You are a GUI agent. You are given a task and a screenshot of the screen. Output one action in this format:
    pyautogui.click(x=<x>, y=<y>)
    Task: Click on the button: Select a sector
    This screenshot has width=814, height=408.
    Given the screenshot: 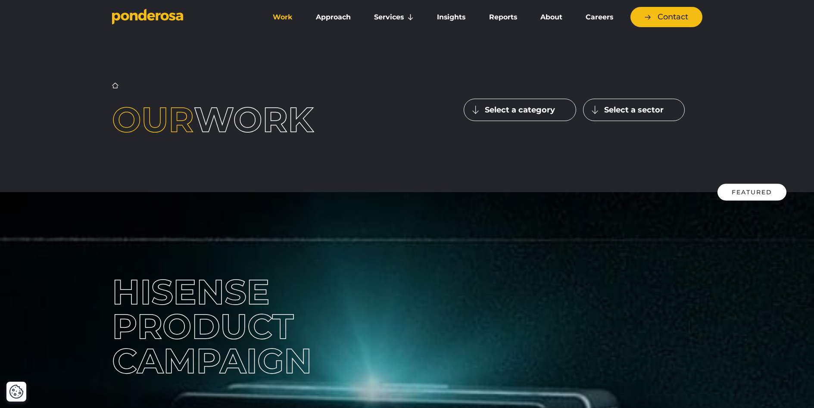 What is the action you would take?
    pyautogui.click(x=634, y=110)
    